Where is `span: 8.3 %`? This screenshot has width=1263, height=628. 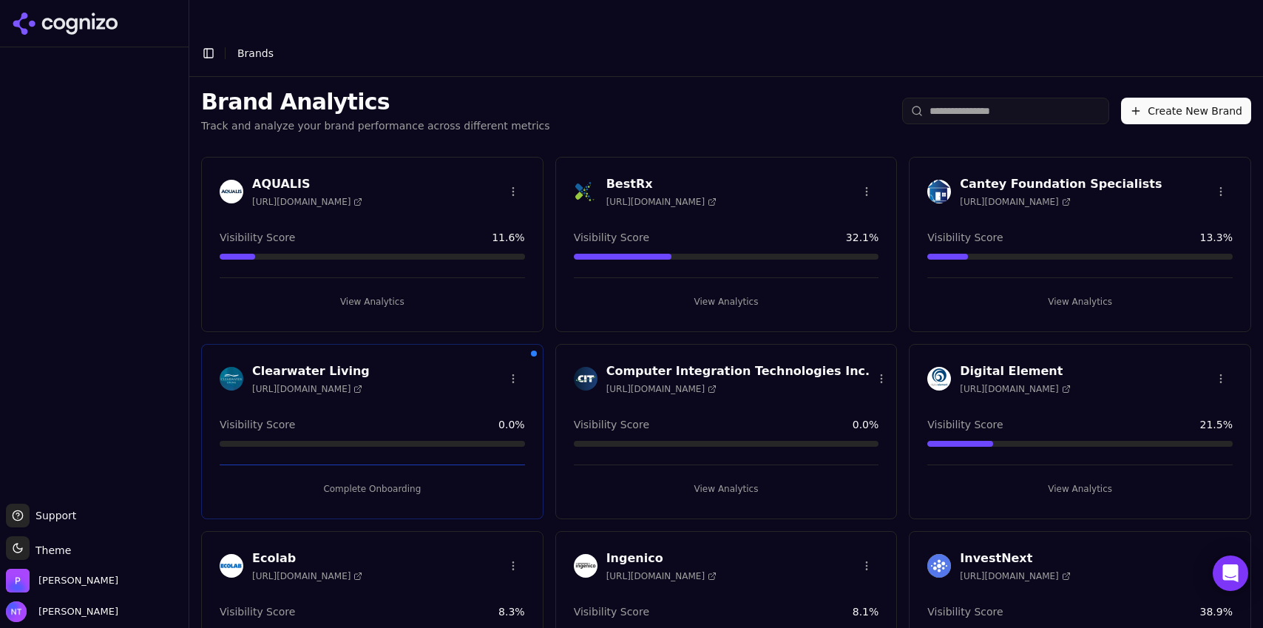 span: 8.3 % is located at coordinates (512, 612).